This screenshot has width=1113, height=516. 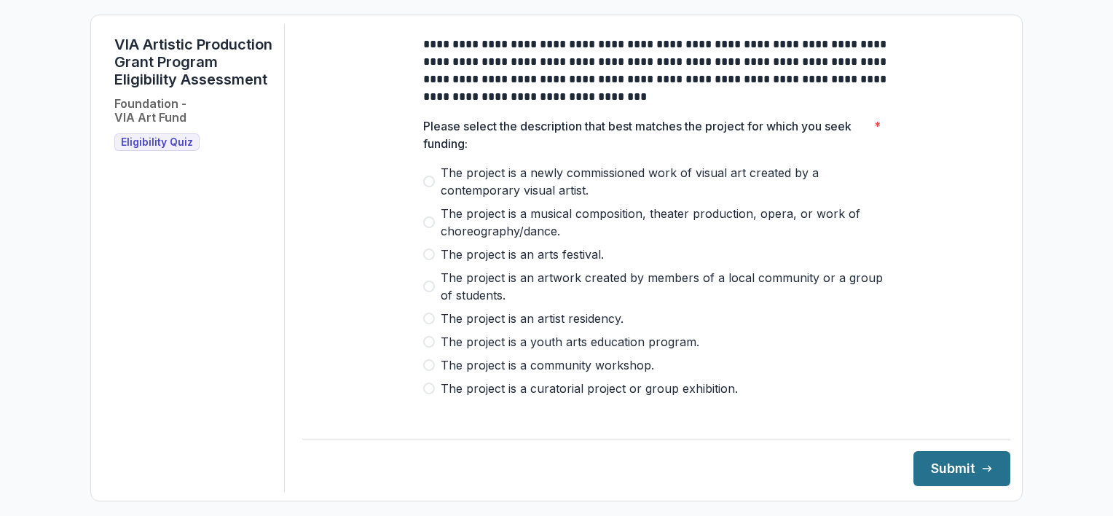 I want to click on span: The project is a musical composition, theater production, opera, or work of choreography/dance., so click(x=665, y=222).